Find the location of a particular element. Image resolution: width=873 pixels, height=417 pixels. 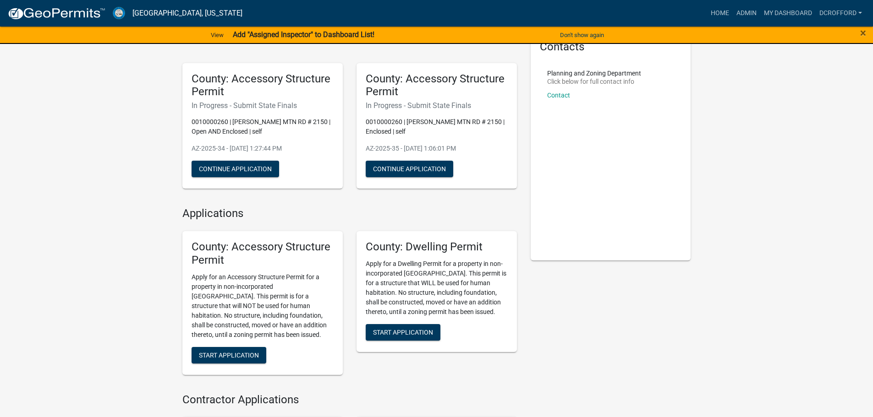

h4: Applications is located at coordinates (349, 213).